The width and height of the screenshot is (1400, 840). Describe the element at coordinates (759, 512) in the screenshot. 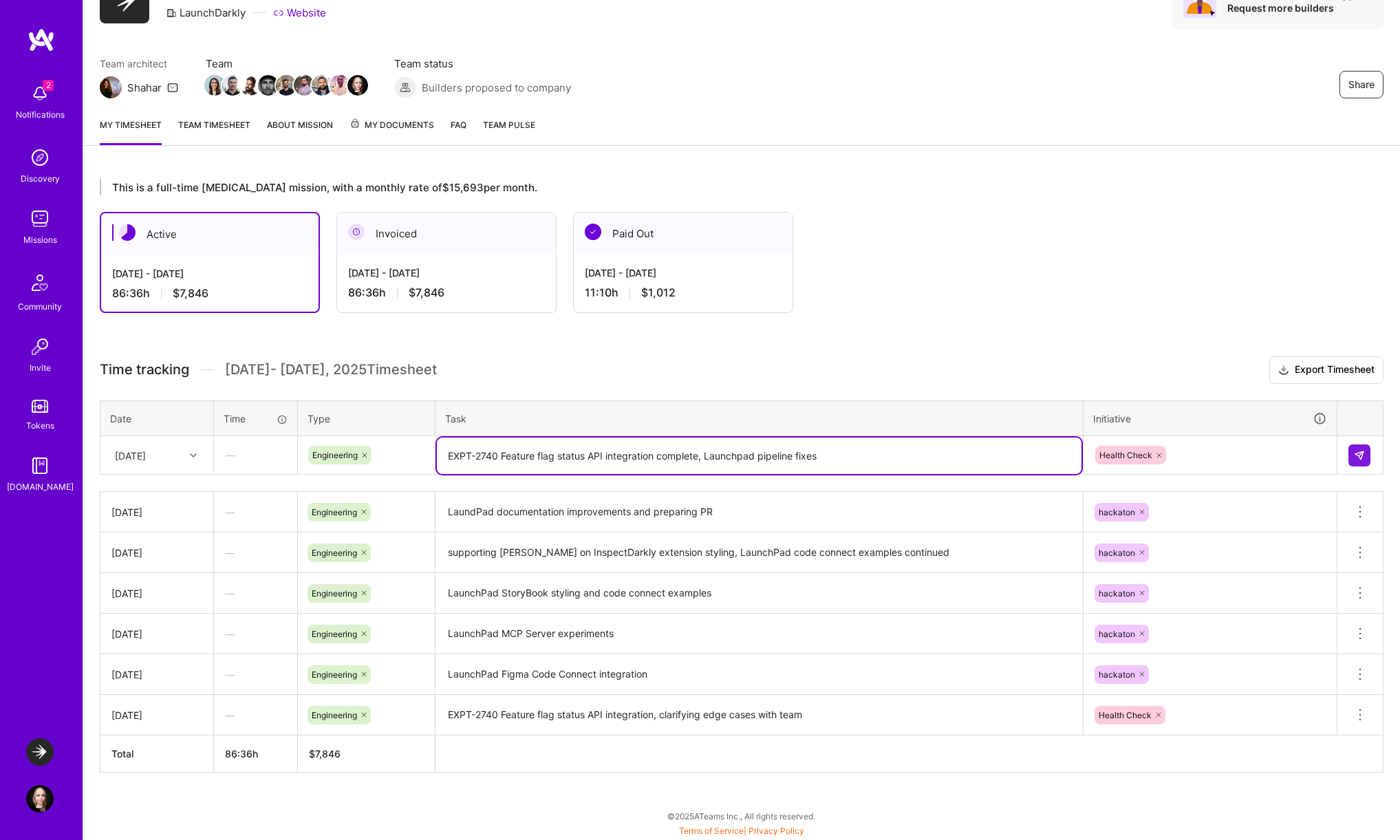

I see `textarea: LaundPad documentation improvements and preparing PR` at that location.